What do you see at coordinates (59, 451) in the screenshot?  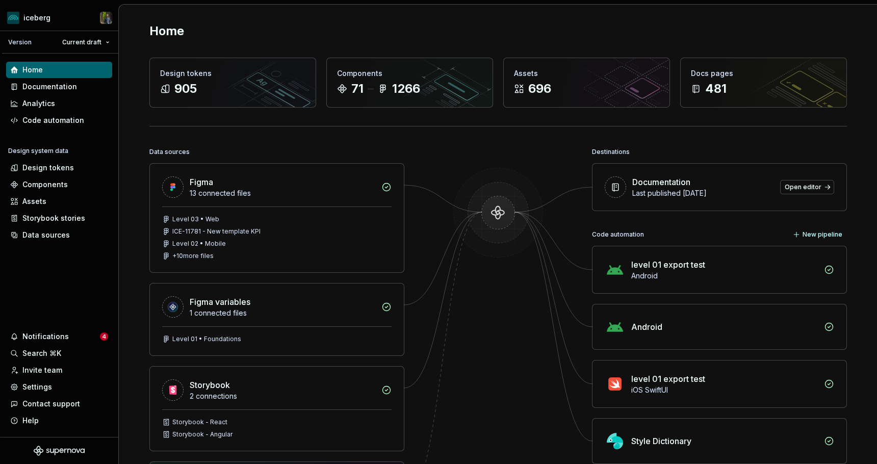 I see `svg: Supernova Logo` at bounding box center [59, 451].